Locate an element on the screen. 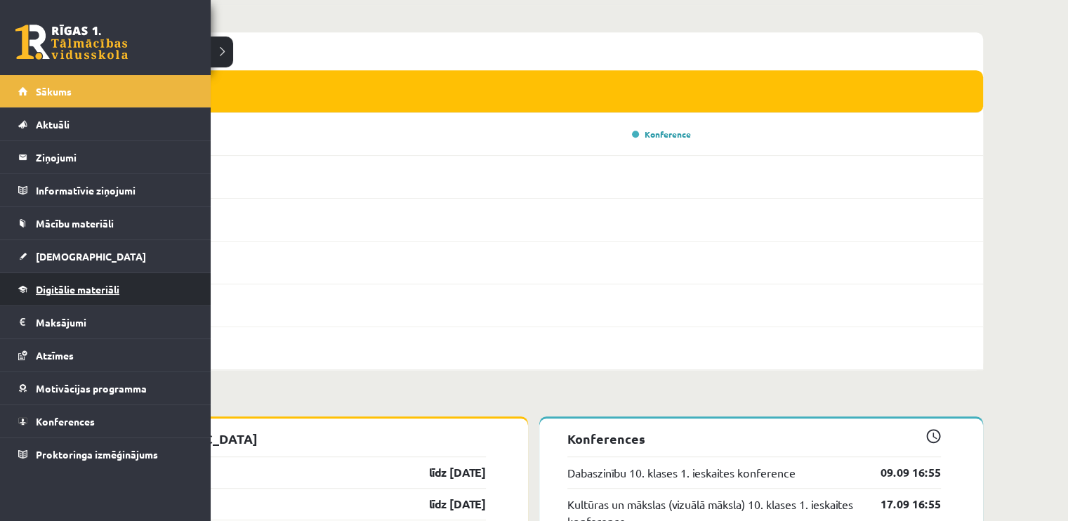 The image size is (1068, 521). a: Proktoringa izmēģinājums is located at coordinates (105, 454).